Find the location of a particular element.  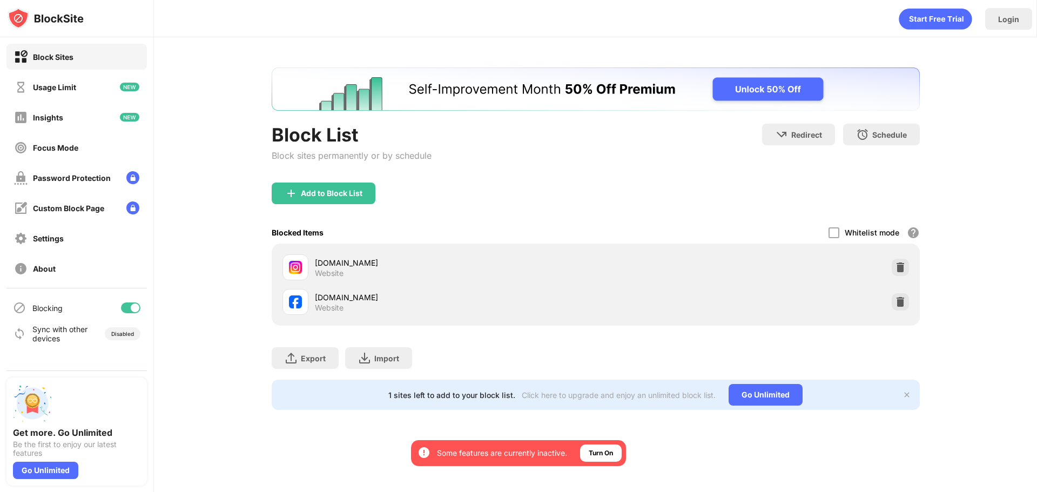

img: insights-off.svg is located at coordinates (21, 117).